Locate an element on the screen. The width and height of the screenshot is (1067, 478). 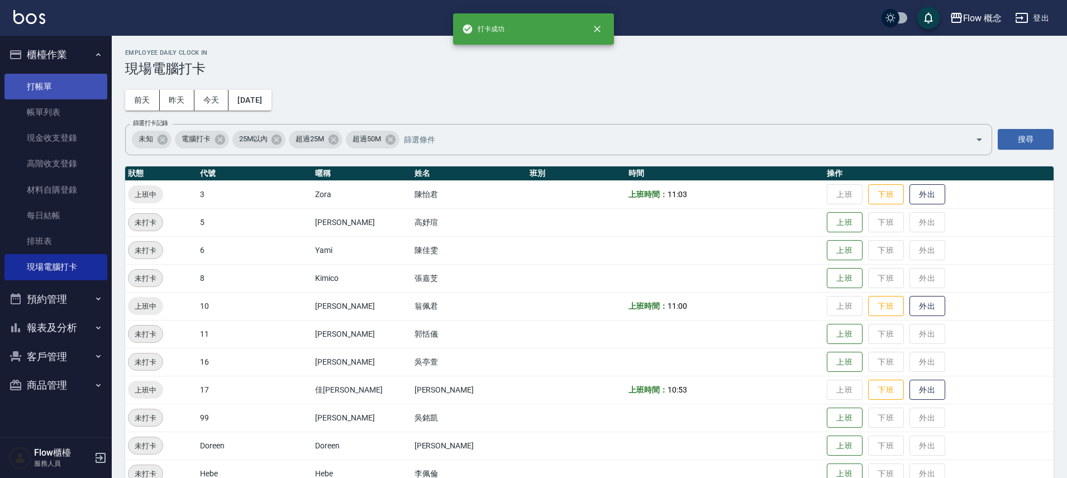
td: 3 is located at coordinates (255, 194).